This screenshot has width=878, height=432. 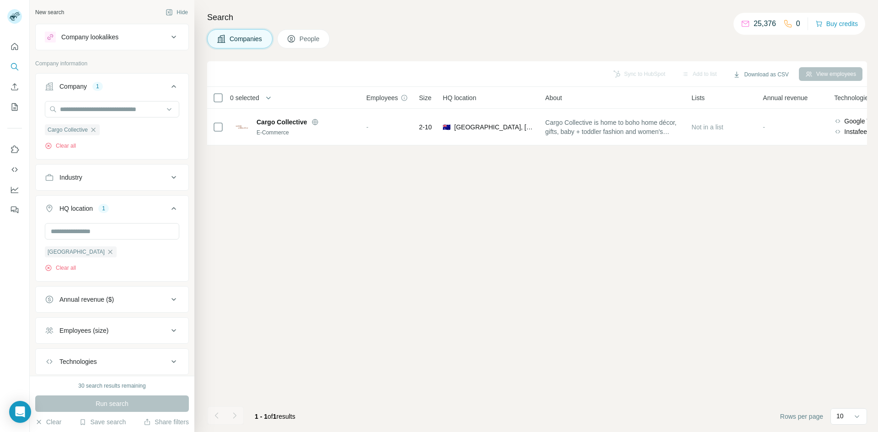 I want to click on button: Dashboard, so click(x=15, y=190).